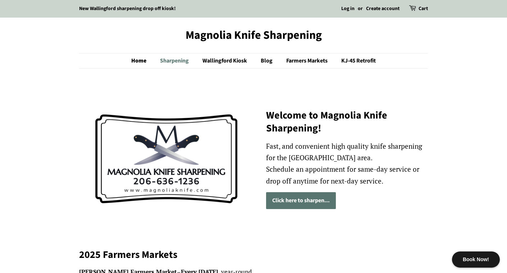 This screenshot has width=507, height=273. Describe the element at coordinates (383, 9) in the screenshot. I see `a: Create account` at that location.